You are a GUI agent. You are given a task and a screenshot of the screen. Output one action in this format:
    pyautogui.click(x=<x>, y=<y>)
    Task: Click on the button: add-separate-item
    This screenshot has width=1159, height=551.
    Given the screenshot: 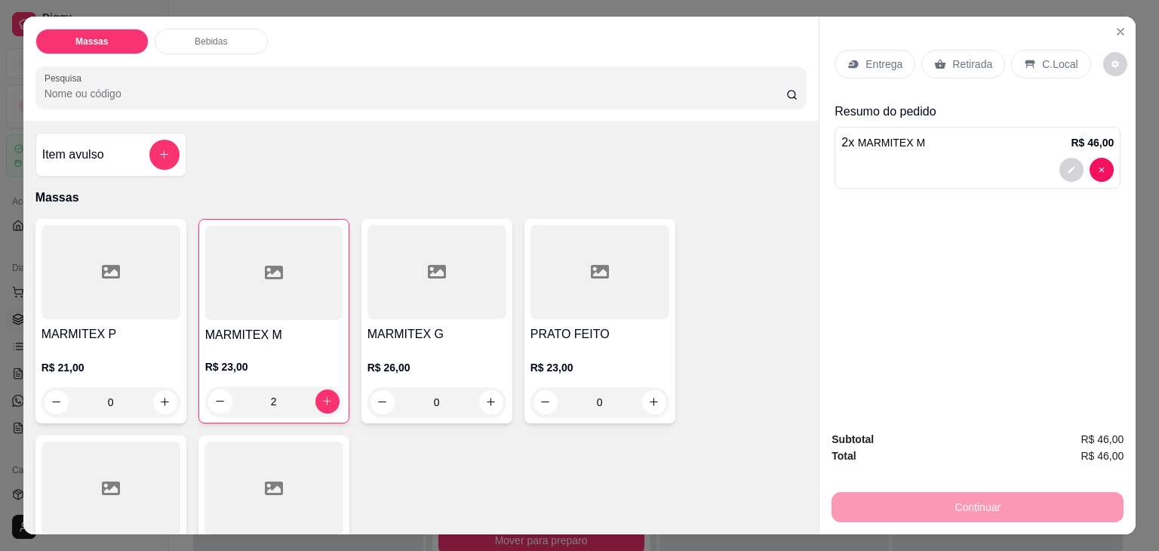 What is the action you would take?
    pyautogui.click(x=165, y=155)
    